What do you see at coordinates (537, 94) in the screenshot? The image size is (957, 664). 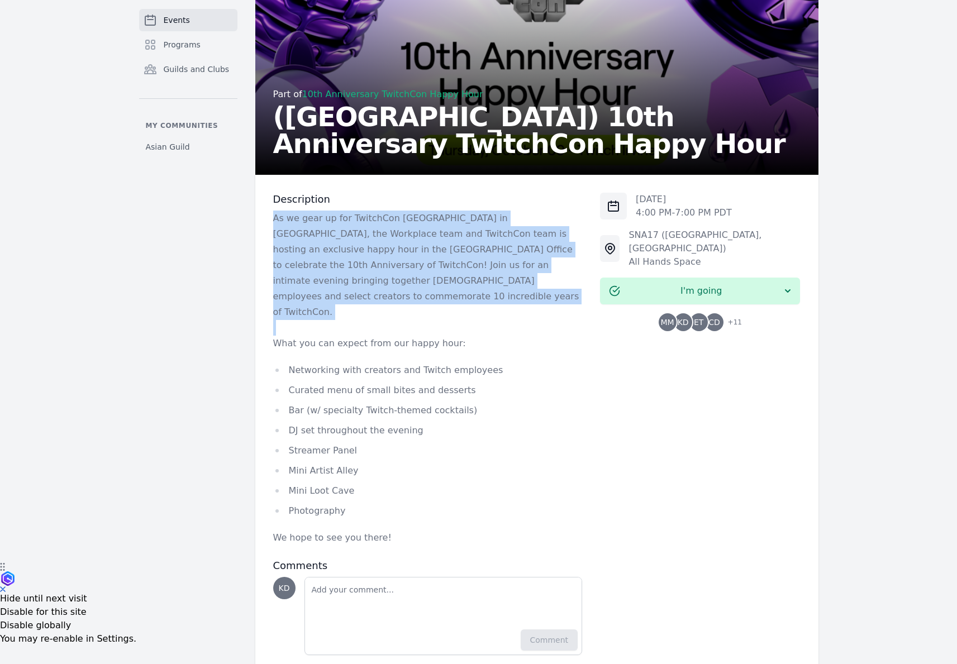 I see `div: Part of` at bounding box center [537, 94].